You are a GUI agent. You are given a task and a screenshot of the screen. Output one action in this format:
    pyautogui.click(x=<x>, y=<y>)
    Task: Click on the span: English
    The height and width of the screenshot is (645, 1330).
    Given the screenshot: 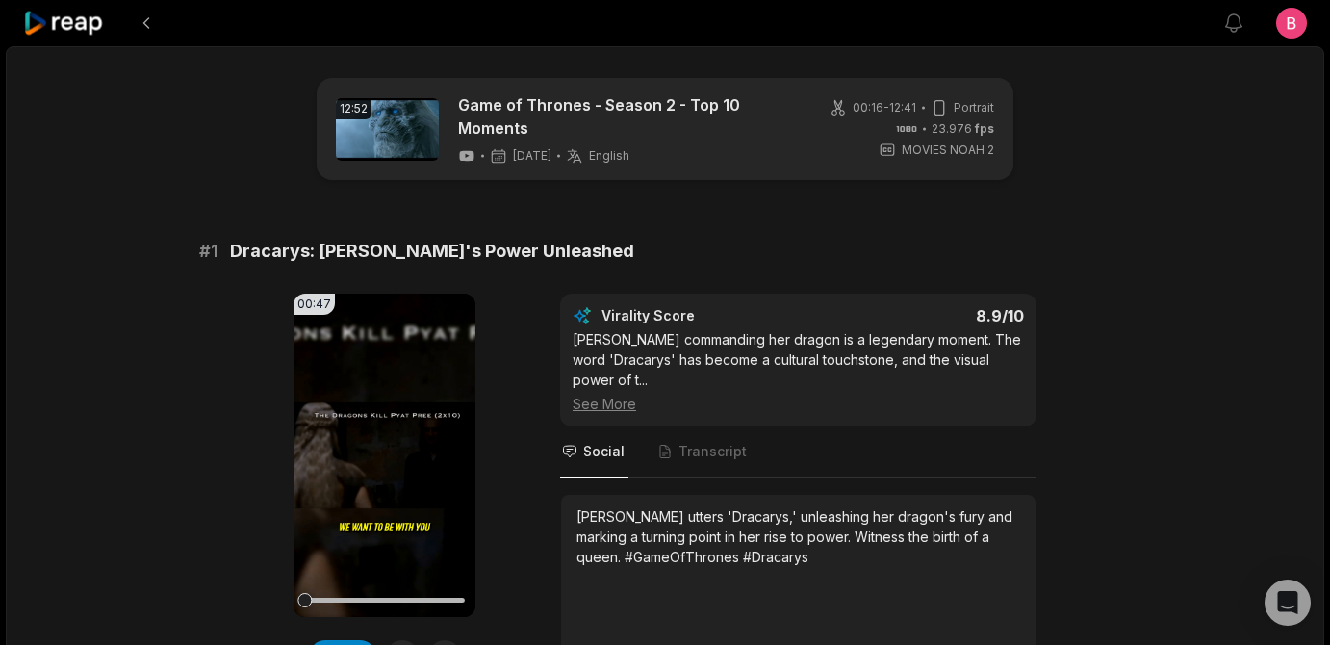 What is the action you would take?
    pyautogui.click(x=609, y=156)
    